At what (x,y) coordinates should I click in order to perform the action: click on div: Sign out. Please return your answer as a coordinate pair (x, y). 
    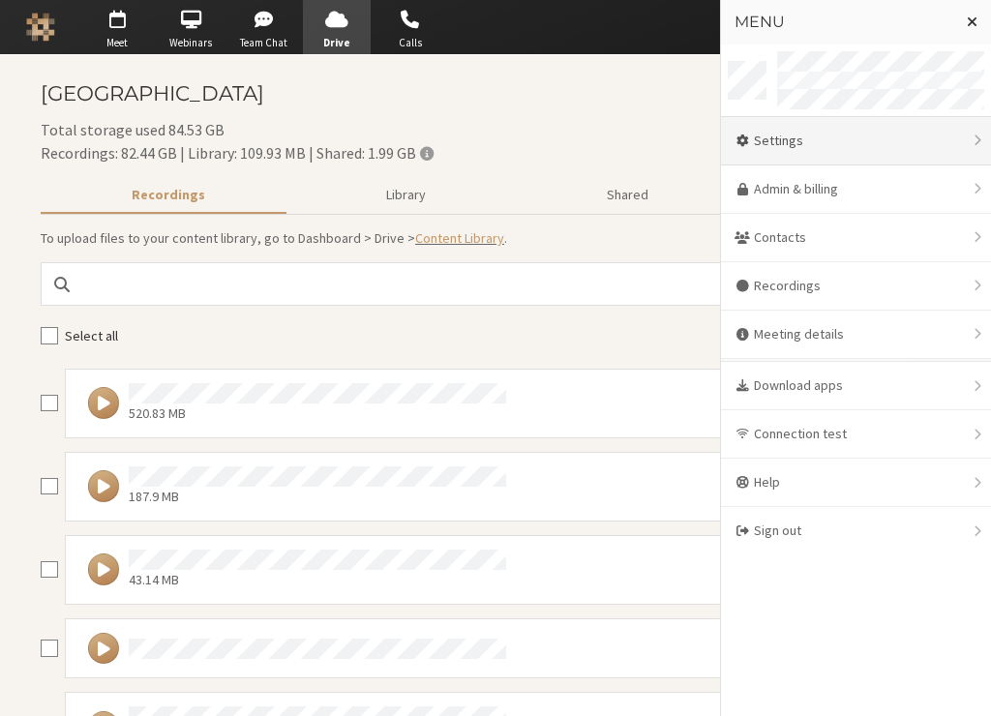
    Looking at the image, I should click on (856, 530).